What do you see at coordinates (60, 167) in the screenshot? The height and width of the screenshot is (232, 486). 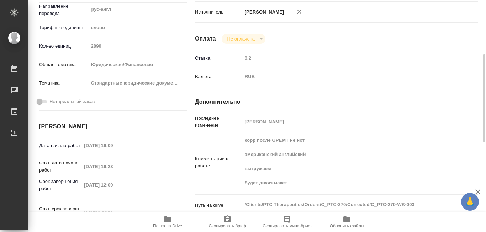 I see `p: Факт. дата начала работ` at bounding box center [60, 167].